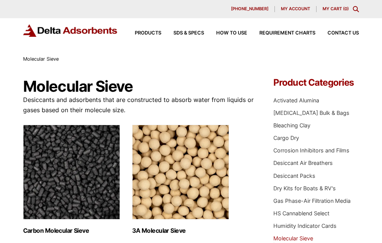  What do you see at coordinates (337, 33) in the screenshot?
I see `a: Contact Us` at bounding box center [337, 33].